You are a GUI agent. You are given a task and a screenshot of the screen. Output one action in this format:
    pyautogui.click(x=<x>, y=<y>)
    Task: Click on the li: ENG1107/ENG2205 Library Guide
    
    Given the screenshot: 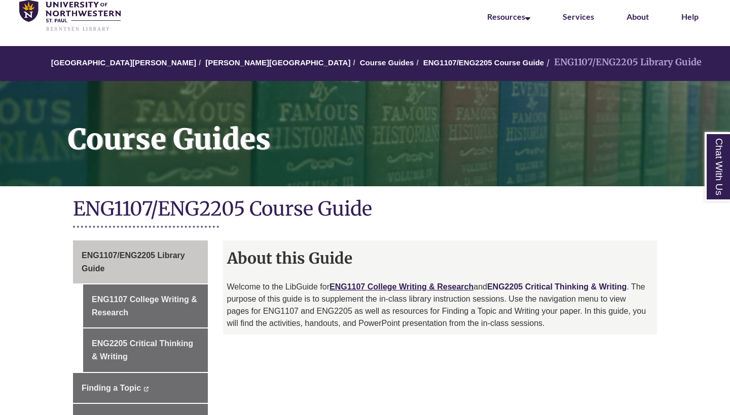 What is the action you would take?
    pyautogui.click(x=622, y=62)
    